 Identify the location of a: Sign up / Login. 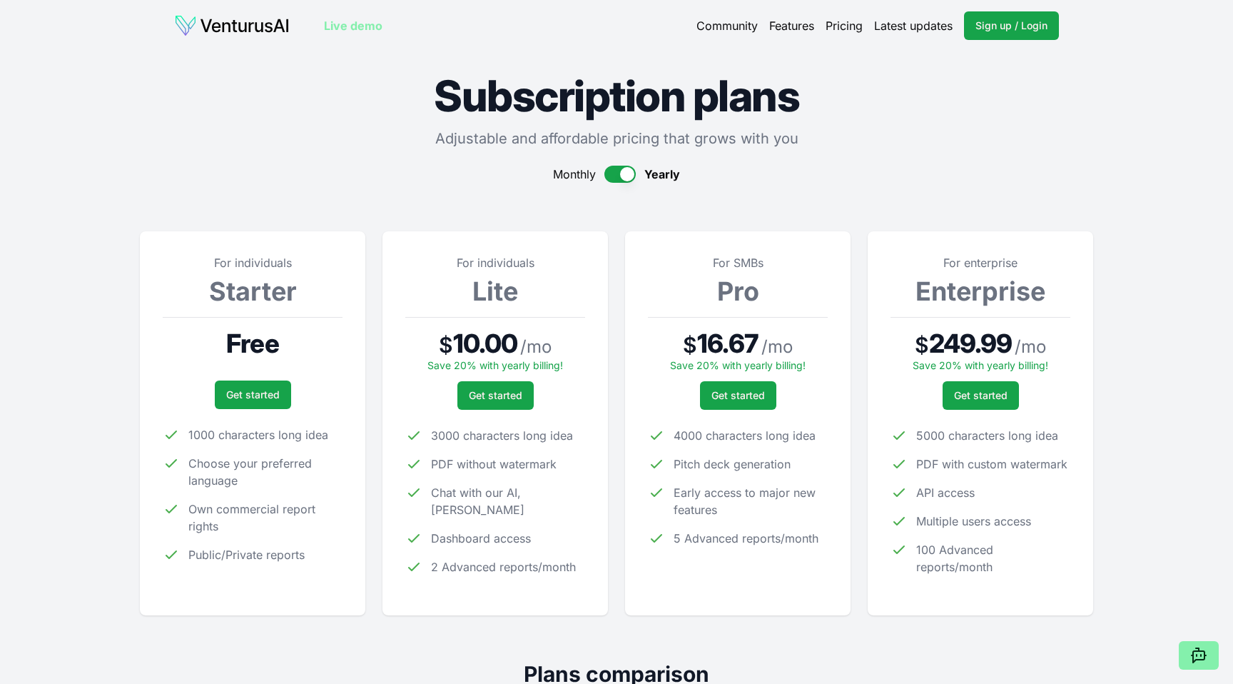
(1011, 26).